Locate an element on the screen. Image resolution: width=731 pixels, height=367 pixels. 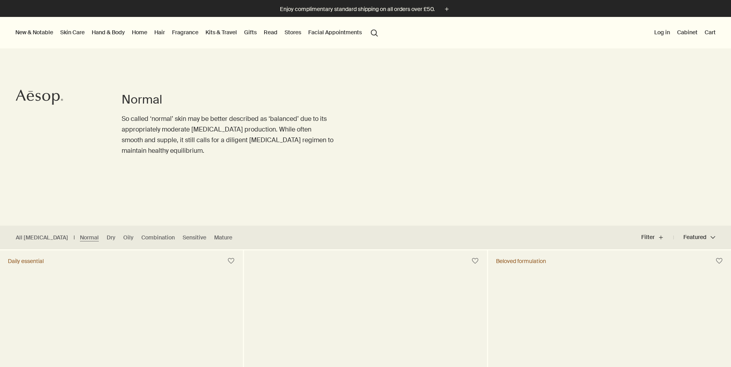
a: Combination is located at coordinates (158, 237).